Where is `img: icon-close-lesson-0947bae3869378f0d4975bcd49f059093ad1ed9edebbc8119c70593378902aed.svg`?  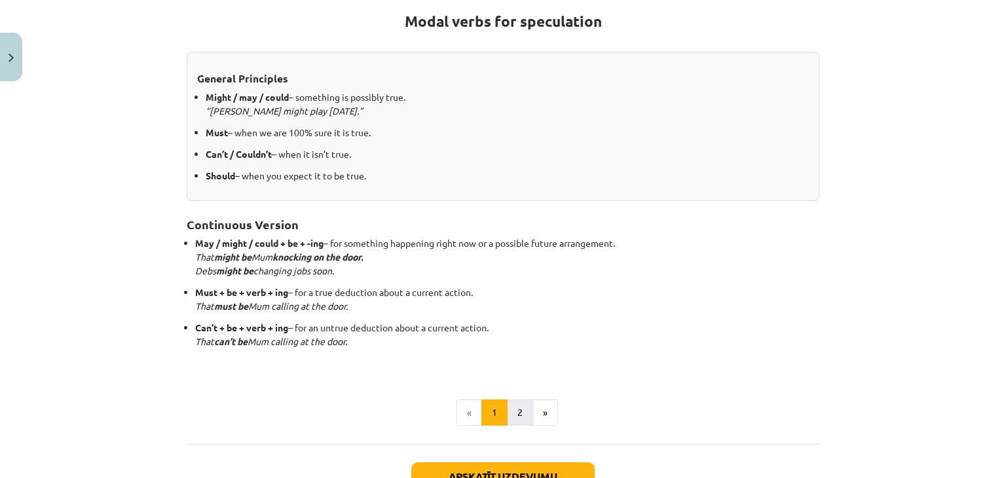
img: icon-close-lesson-0947bae3869378f0d4975bcd49f059093ad1ed9edebbc8119c70593378902aed.svg is located at coordinates (11, 58).